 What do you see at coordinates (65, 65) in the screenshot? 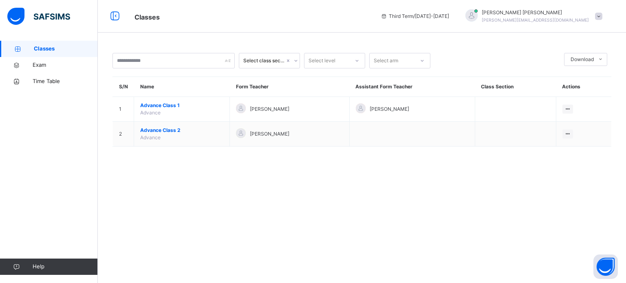
I see `span: Exam` at bounding box center [65, 65].